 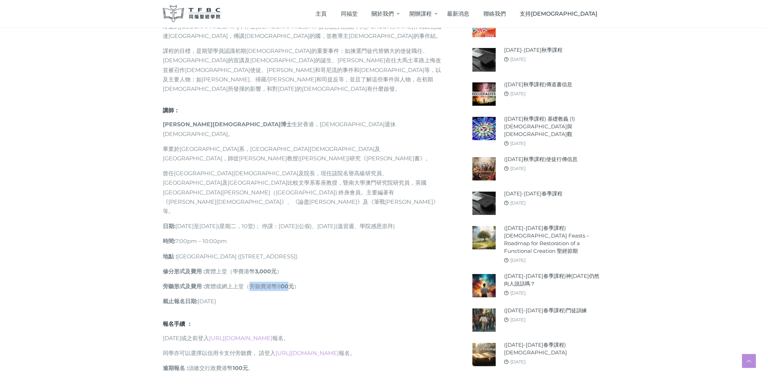 What do you see at coordinates (321, 14) in the screenshot?
I see `a: 主頁` at bounding box center [321, 14].